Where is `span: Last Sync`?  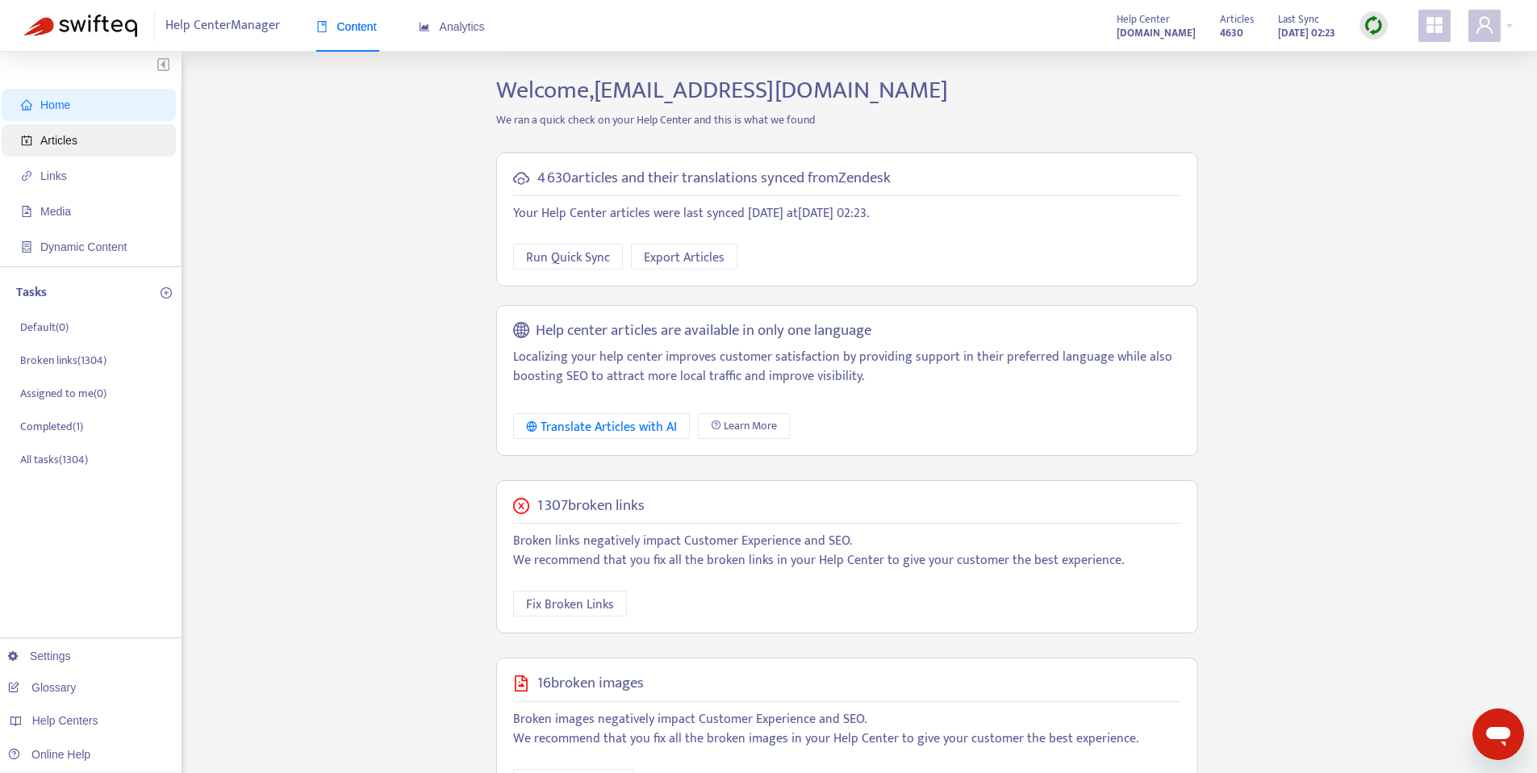
span: Last Sync is located at coordinates (1298, 19).